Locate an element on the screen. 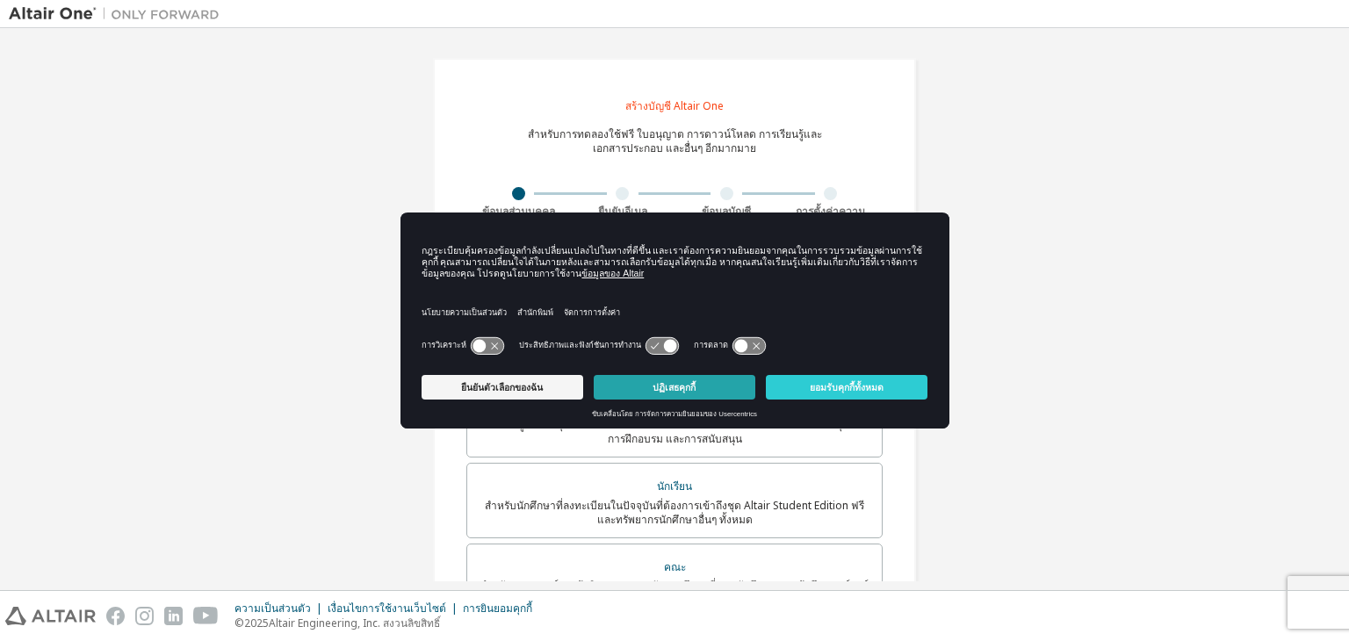 Image resolution: width=1349 pixels, height=641 pixels. font: การตั้งค่าความปลอดภัย is located at coordinates (830, 218).